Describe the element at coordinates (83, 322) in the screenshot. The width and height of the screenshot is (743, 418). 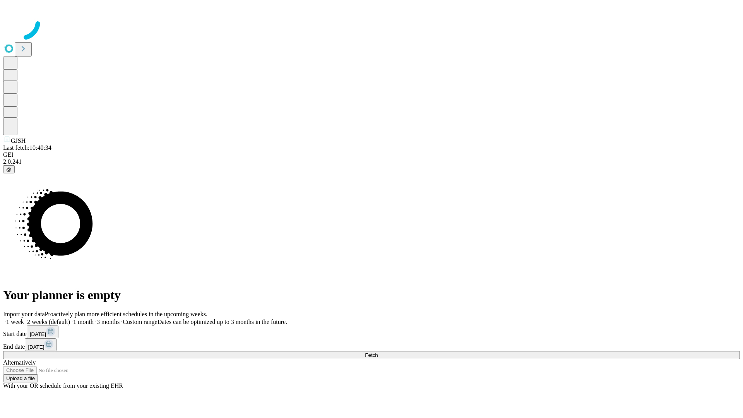
I see `span: 1 month` at that location.